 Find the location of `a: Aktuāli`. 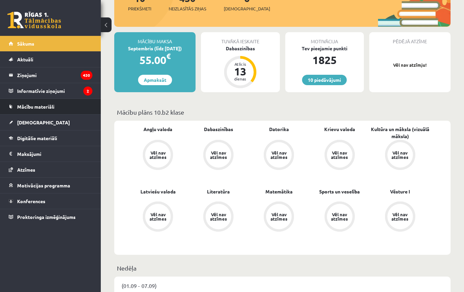

a: Aktuāli is located at coordinates (50, 59).